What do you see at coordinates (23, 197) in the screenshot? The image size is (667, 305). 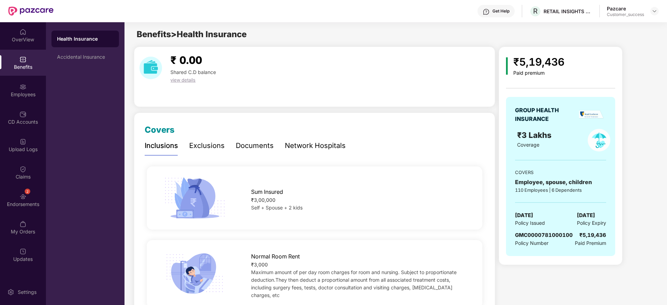 I see `img: svg+xml;base64,PHN2ZyBpZD0iRW5kb3JzZW1lbnRzIiB4bWxucz0iaHR0cDovL3d3dy53My5vcmcvMjAwMC9zdmciIHdpZH...` at bounding box center [23, 197].